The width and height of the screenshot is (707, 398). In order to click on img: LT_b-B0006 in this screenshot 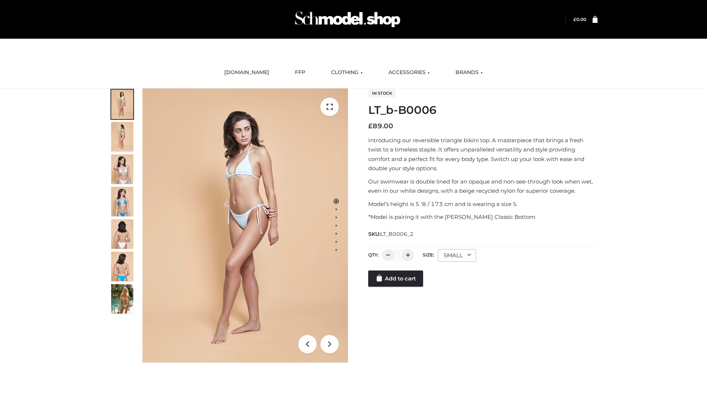, I will do `click(245, 225)`.